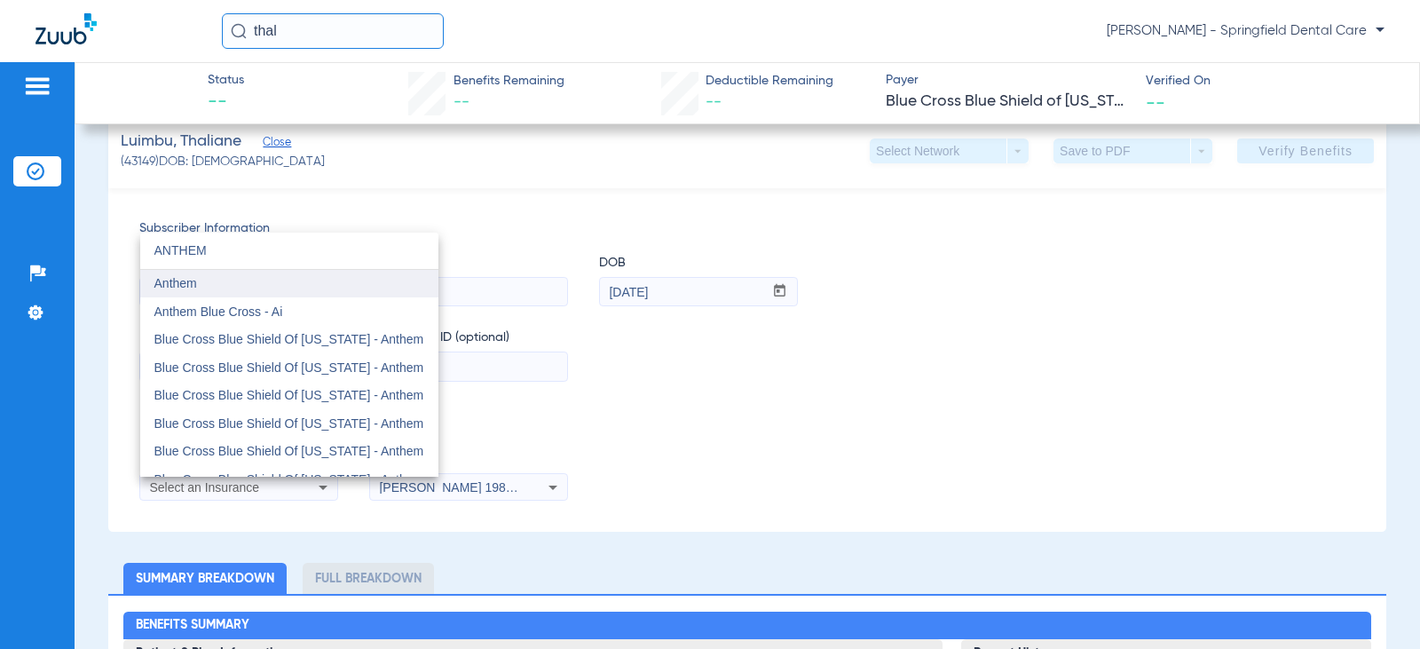  What do you see at coordinates (176, 283) in the screenshot?
I see `span: Anthem` at bounding box center [176, 283].